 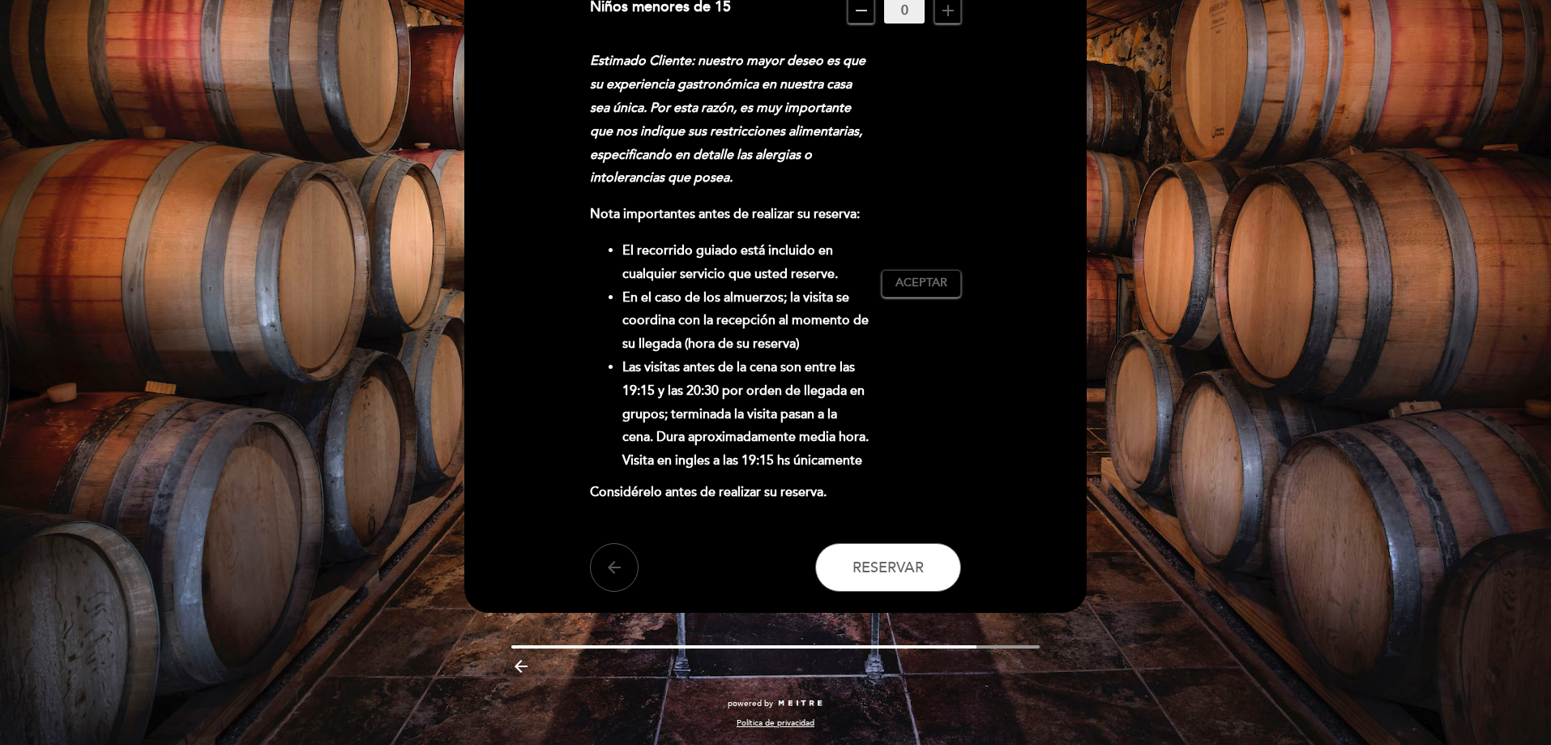 What do you see at coordinates (921, 284) in the screenshot?
I see `button: Aceptar` at bounding box center [921, 284].